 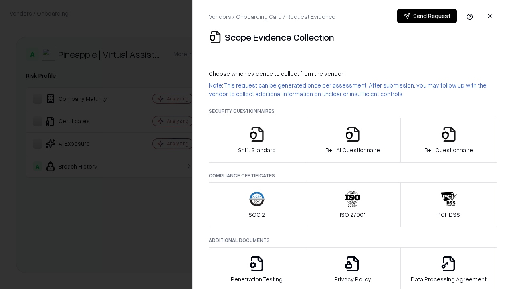 What do you see at coordinates (257, 205) in the screenshot?
I see `button: SOC 2` at bounding box center [257, 205].